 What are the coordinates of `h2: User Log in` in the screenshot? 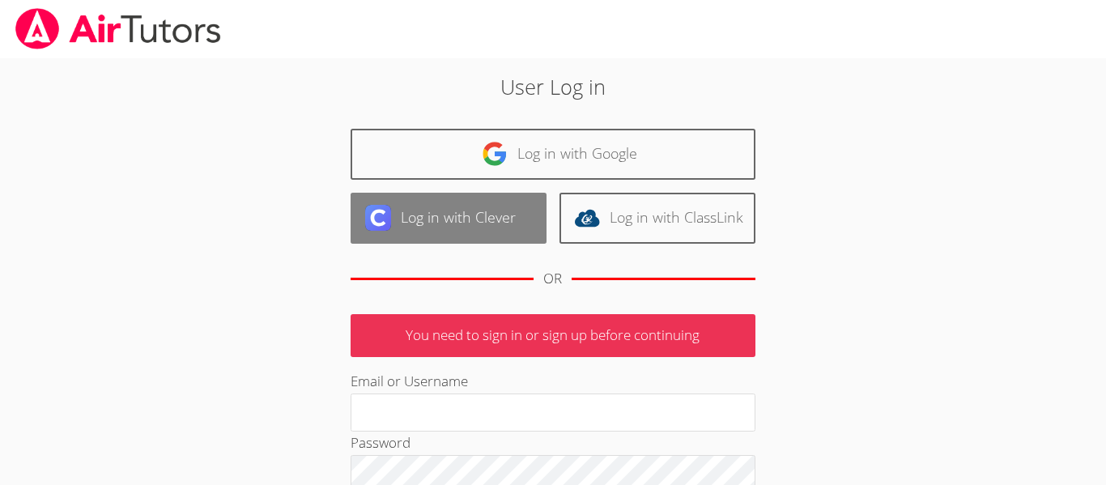 It's located at (553, 87).